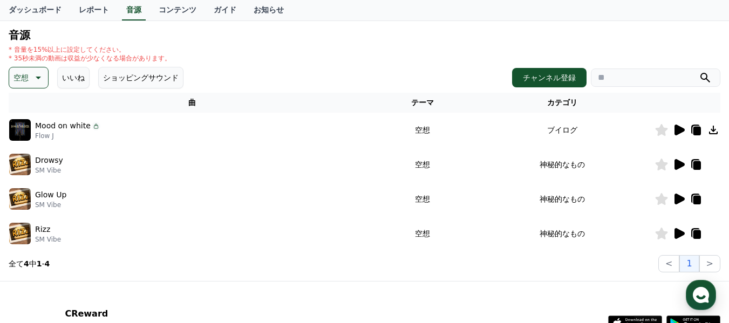 The image size is (729, 323). Describe the element at coordinates (63, 126) in the screenshot. I see `p: Mood on white` at that location.